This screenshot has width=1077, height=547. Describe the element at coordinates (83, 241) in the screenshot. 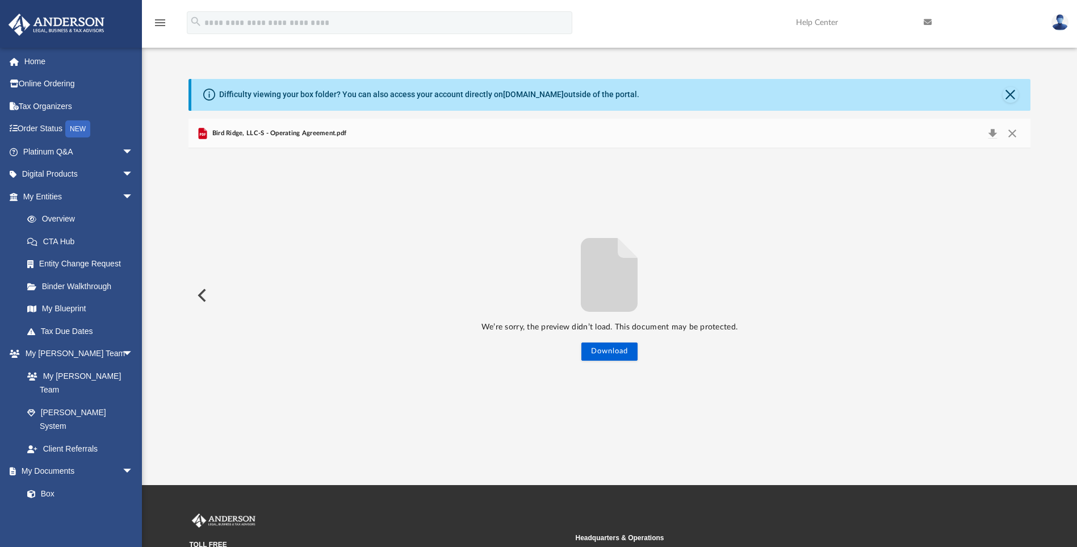

I see `a: CTA Hub` at that location.